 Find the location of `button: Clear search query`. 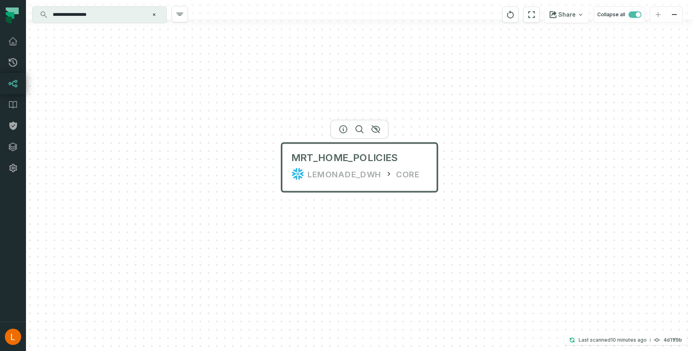

button: Clear search query is located at coordinates (154, 15).